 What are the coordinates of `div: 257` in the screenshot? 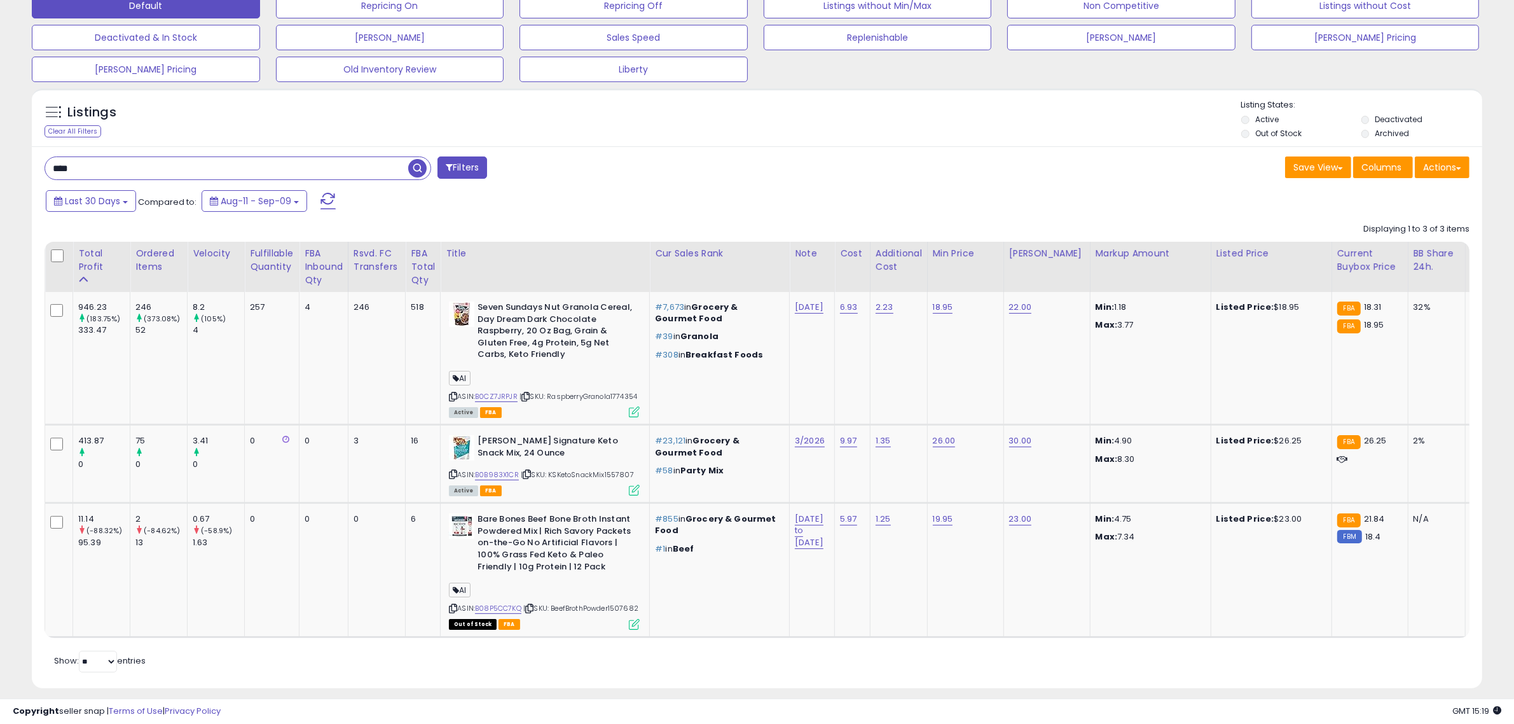 It's located at (270, 307).